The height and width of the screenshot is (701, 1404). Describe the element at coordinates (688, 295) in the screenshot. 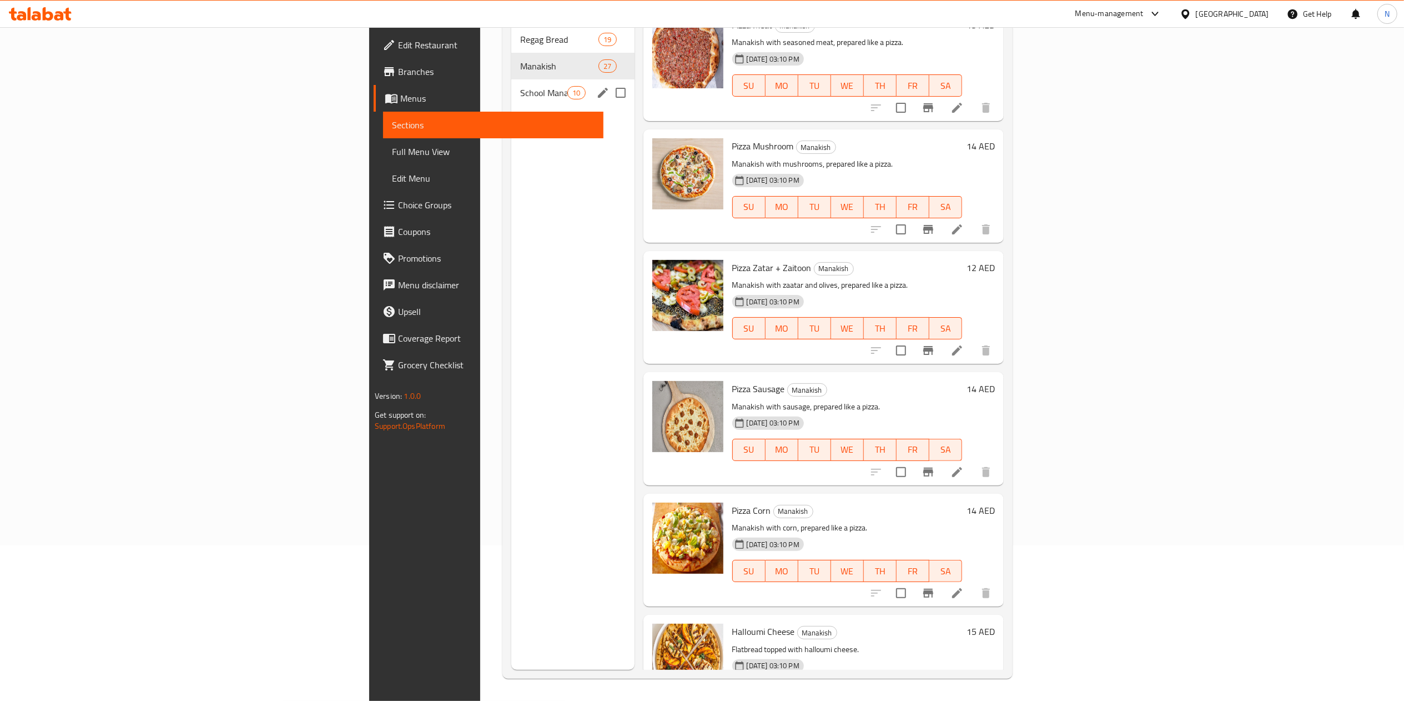

I see `img: Pizza Zatar + Zaitoon` at that location.